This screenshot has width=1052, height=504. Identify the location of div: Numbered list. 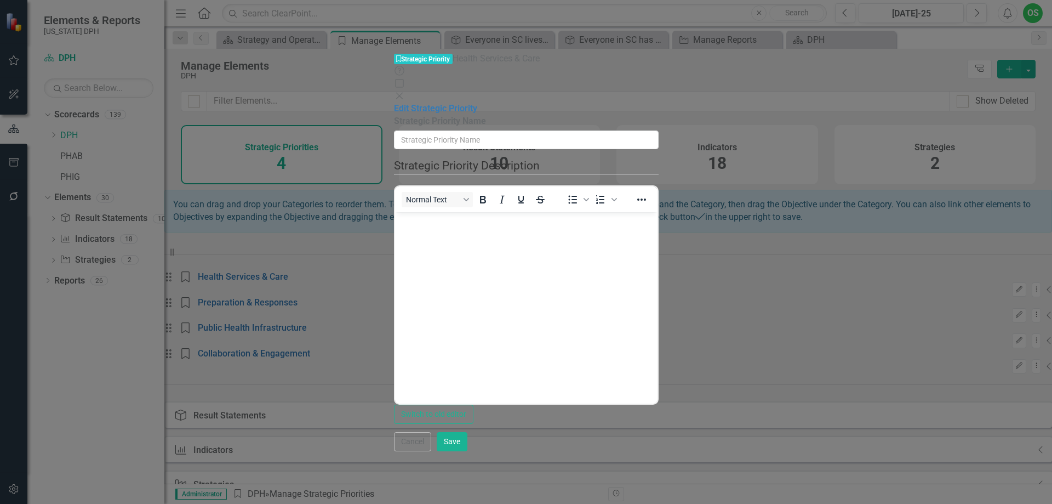
(605, 199).